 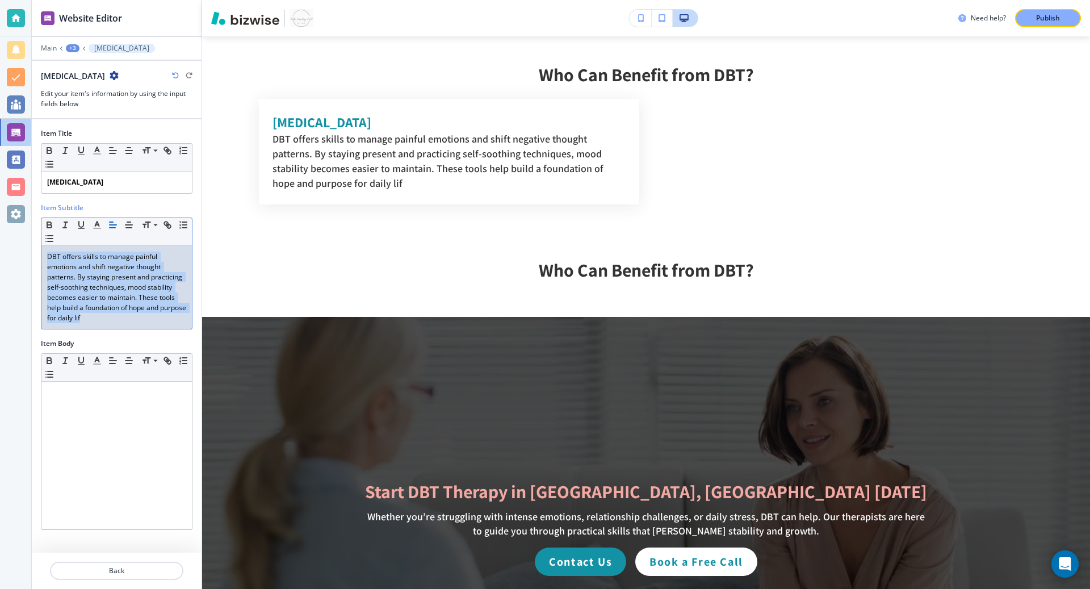 I want to click on h2: Website Editor, so click(x=90, y=18).